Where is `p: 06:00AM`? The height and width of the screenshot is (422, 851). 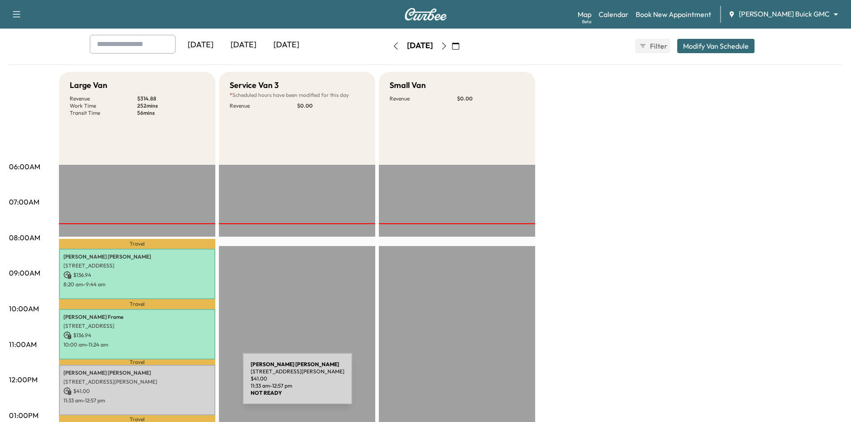
p: 06:00AM is located at coordinates (25, 167).